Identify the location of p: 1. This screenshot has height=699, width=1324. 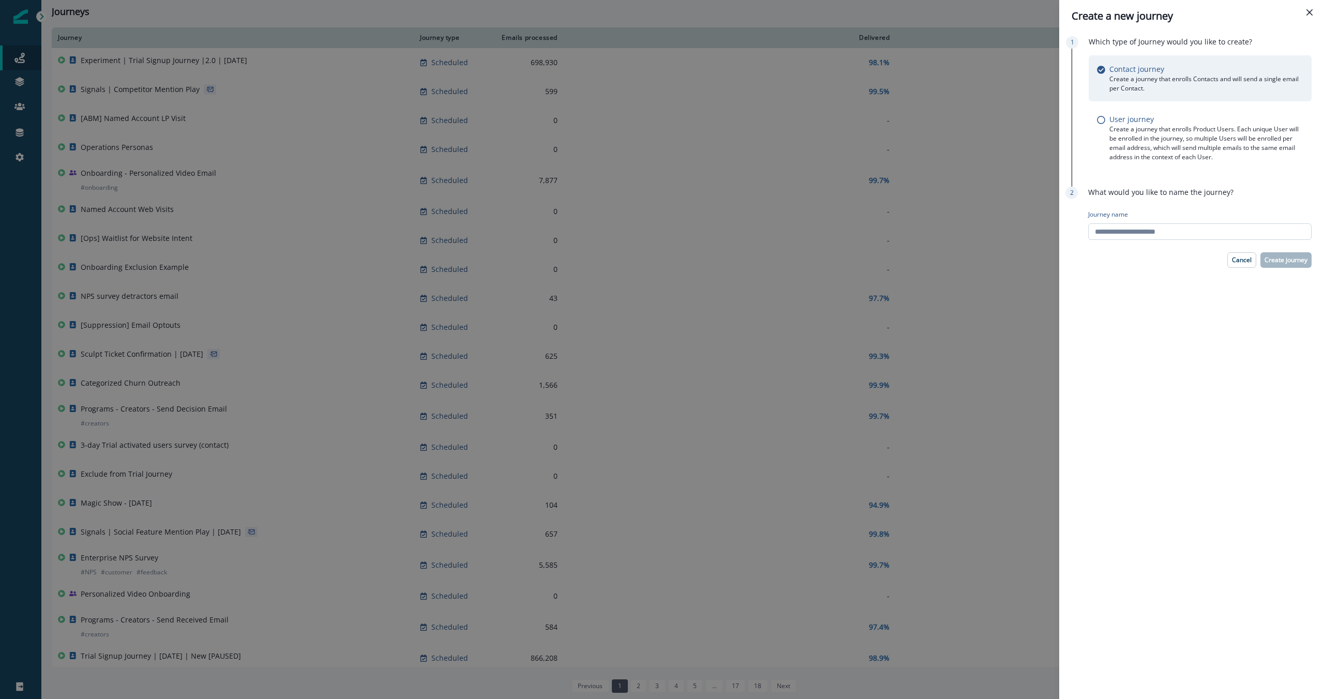
(1072, 42).